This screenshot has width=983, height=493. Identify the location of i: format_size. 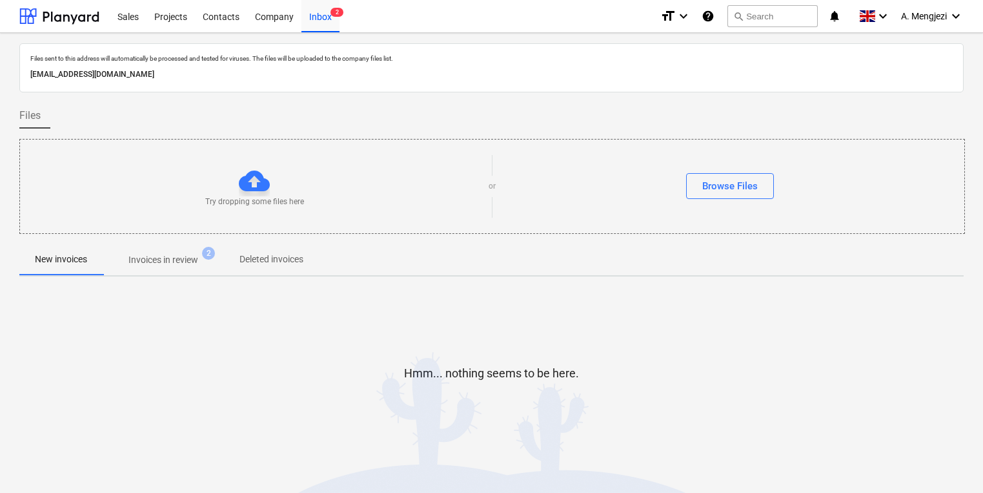
(668, 16).